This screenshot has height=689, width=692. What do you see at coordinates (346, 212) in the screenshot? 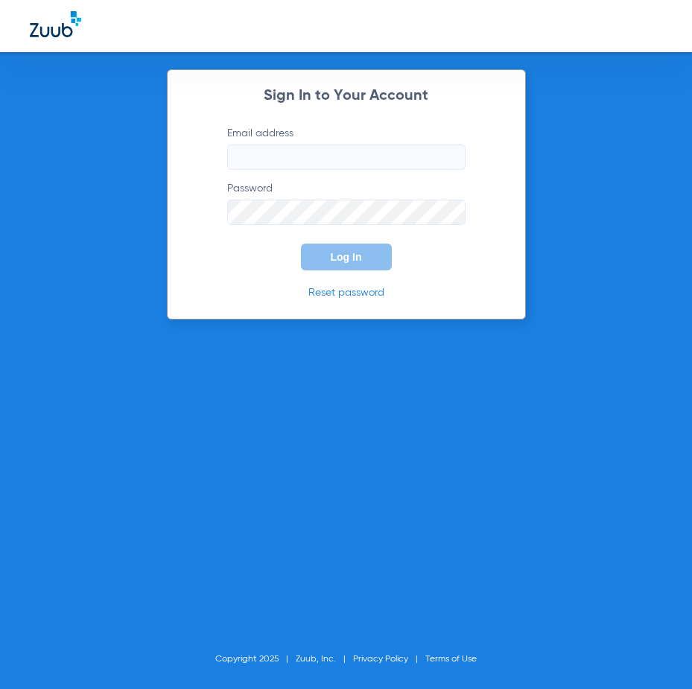
I see `input: Password` at bounding box center [346, 212].